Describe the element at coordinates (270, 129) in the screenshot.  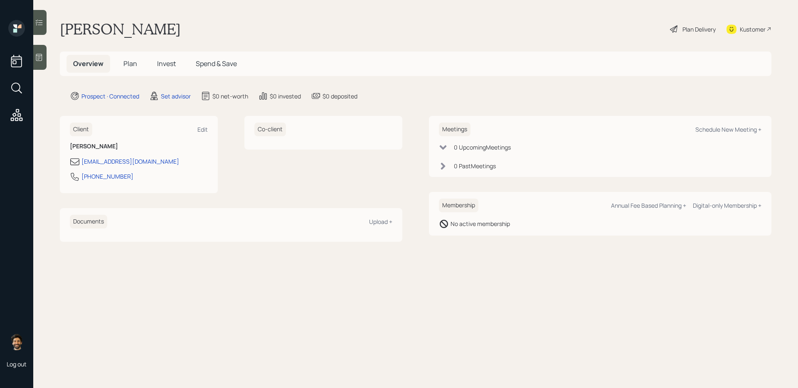
I see `h6: Co-client` at that location.